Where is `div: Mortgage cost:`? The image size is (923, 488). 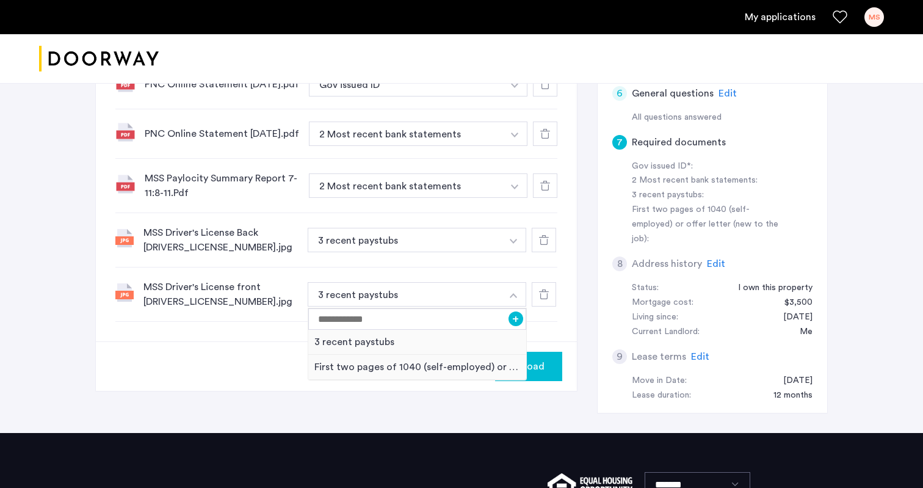 div: Mortgage cost: is located at coordinates (662, 303).